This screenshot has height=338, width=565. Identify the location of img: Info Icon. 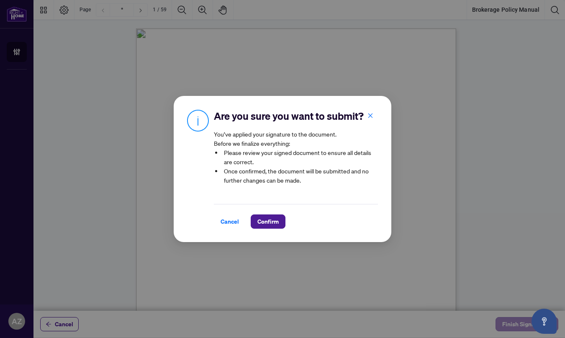
(198, 120).